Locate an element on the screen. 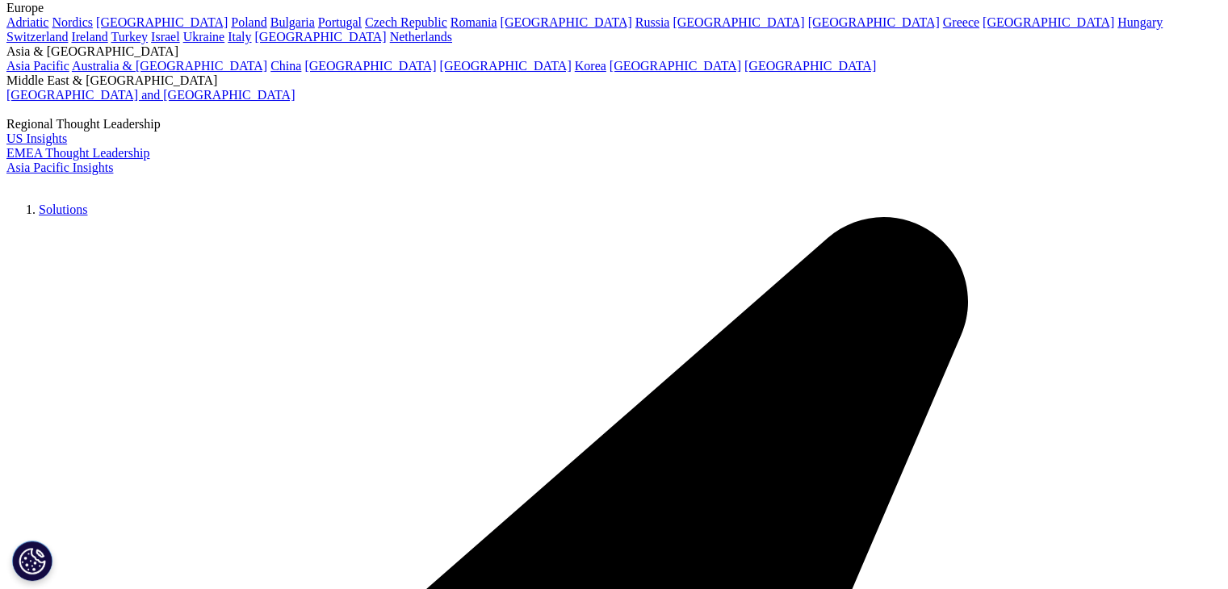 This screenshot has width=1228, height=589. span: Asia Pacific Insights is located at coordinates (60, 167).